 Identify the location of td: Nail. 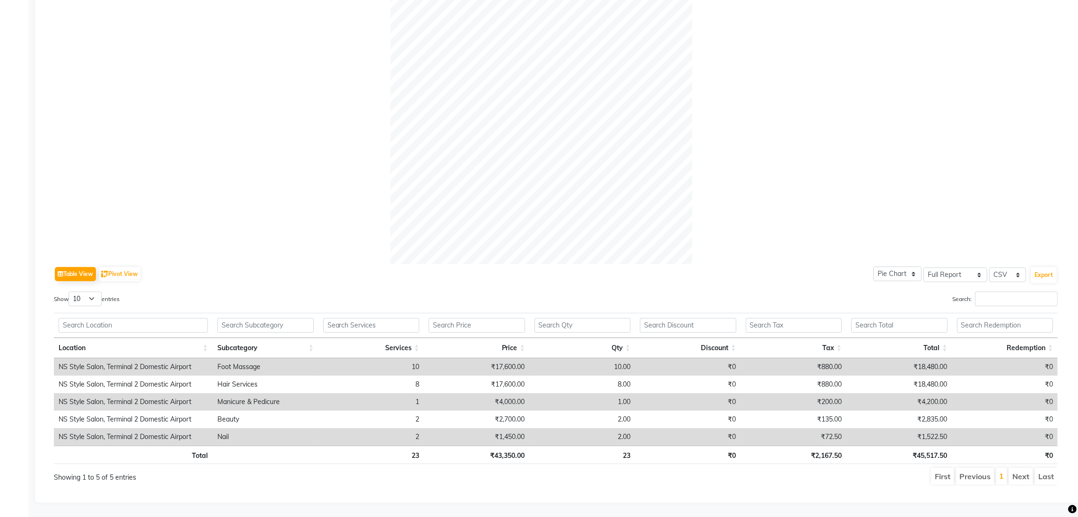
(266, 437).